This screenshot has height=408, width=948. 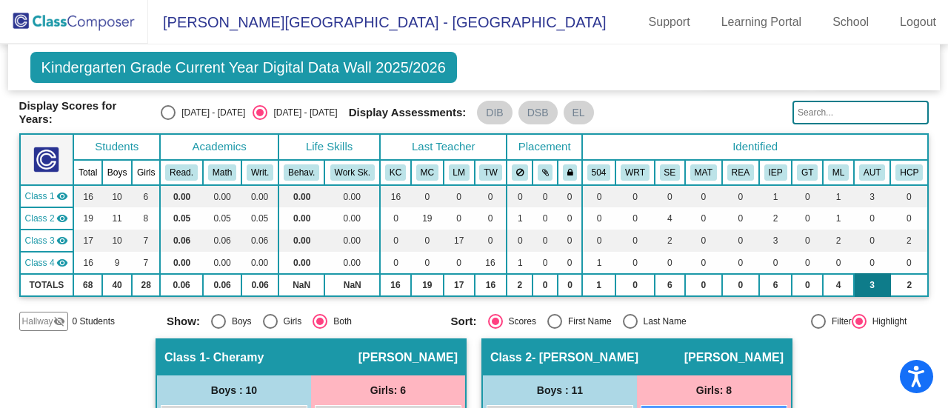 What do you see at coordinates (260, 219) in the screenshot?
I see `td: 0.05` at bounding box center [260, 219].